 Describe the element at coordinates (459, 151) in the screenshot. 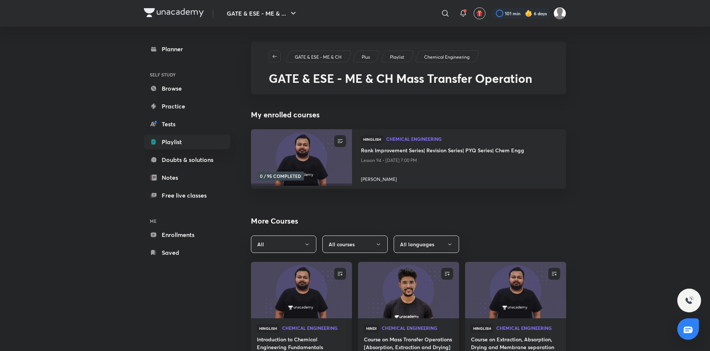

I see `h4: Rank Improvement Series| Revision Series| PYQ Series| Chem Engg` at that location.